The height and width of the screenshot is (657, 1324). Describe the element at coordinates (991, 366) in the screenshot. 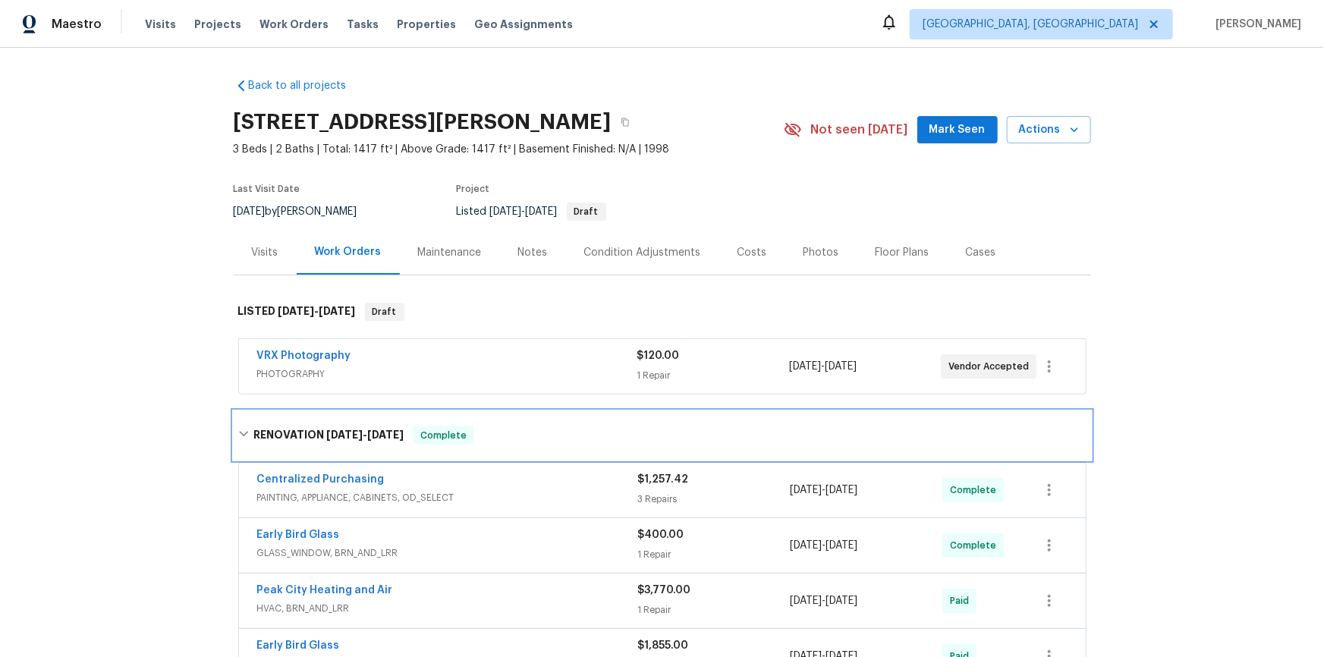

I see `span: Vendor Accepted` at that location.